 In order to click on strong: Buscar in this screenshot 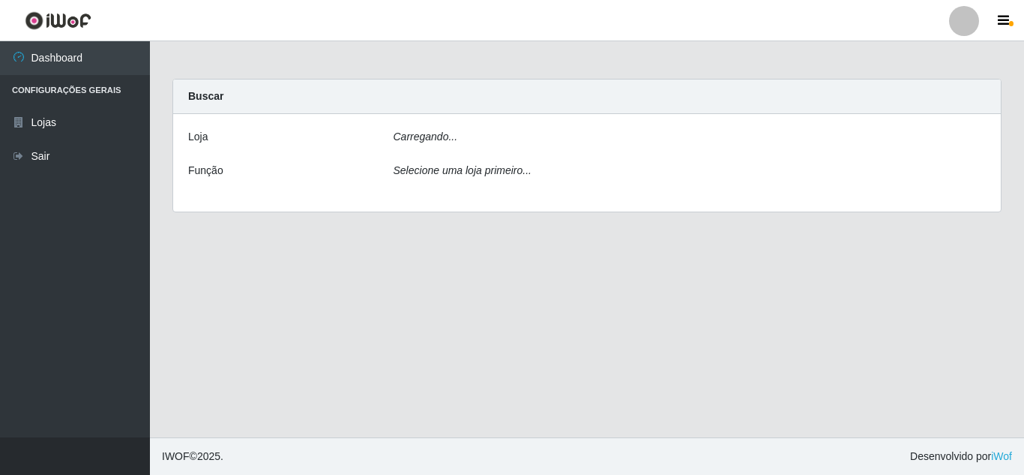, I will do `click(205, 96)`.